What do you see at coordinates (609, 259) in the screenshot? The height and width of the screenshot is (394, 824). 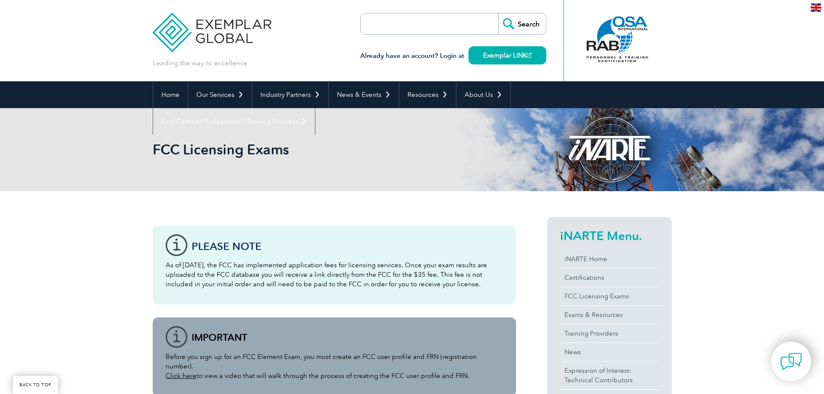 I see `a: iNARTE Home` at bounding box center [609, 259].